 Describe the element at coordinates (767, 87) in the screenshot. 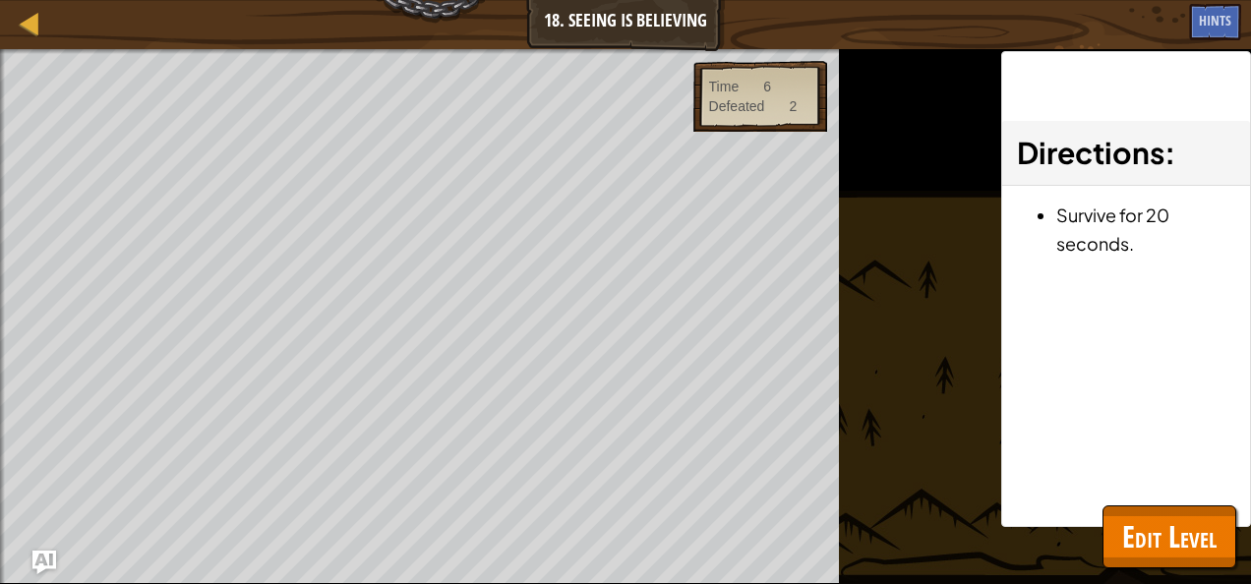

I see `div: 6` at that location.